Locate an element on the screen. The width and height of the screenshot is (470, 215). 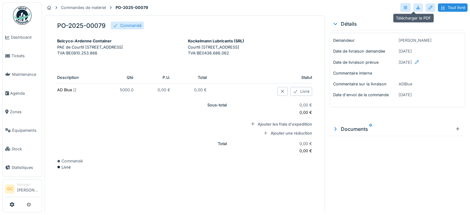
div: Télécharger le PDF is located at coordinates (413, 18).